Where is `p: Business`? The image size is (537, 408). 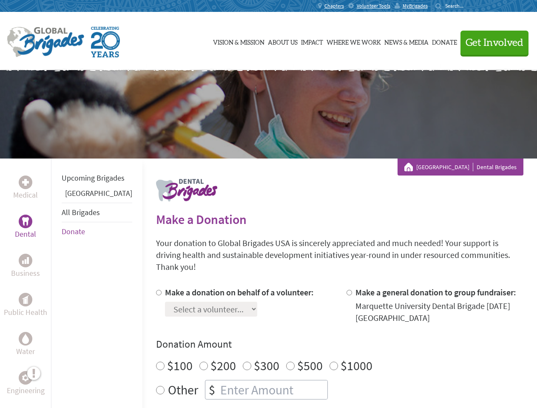
p: Business is located at coordinates (25, 273).